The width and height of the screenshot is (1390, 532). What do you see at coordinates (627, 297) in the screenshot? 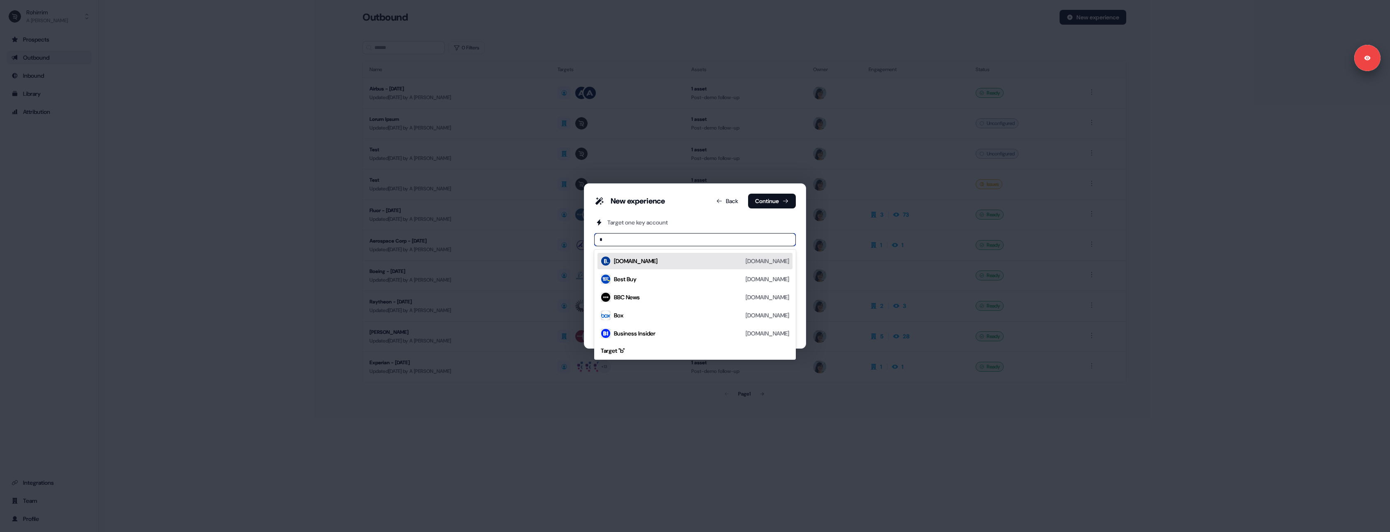
I see `div: BBC News` at bounding box center [627, 297].